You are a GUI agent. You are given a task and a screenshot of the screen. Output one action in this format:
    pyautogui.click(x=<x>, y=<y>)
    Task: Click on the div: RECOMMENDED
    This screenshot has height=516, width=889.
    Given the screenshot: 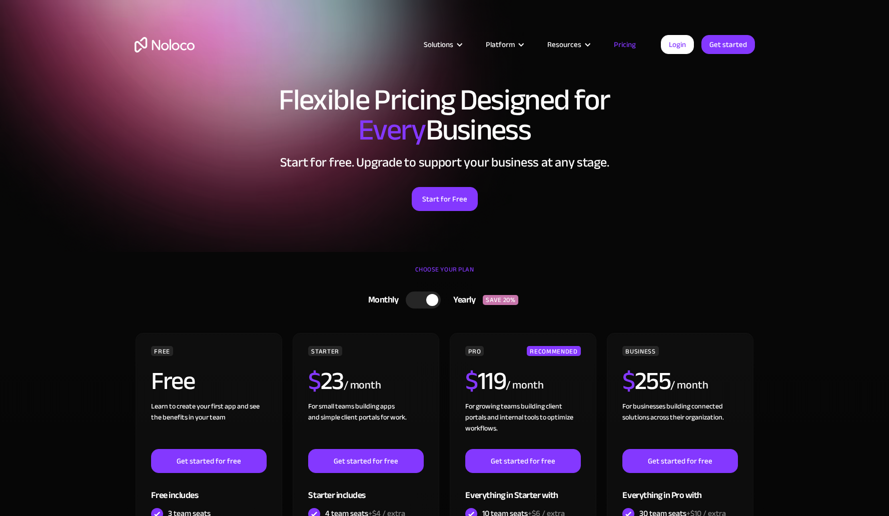 What is the action you would take?
    pyautogui.click(x=554, y=351)
    